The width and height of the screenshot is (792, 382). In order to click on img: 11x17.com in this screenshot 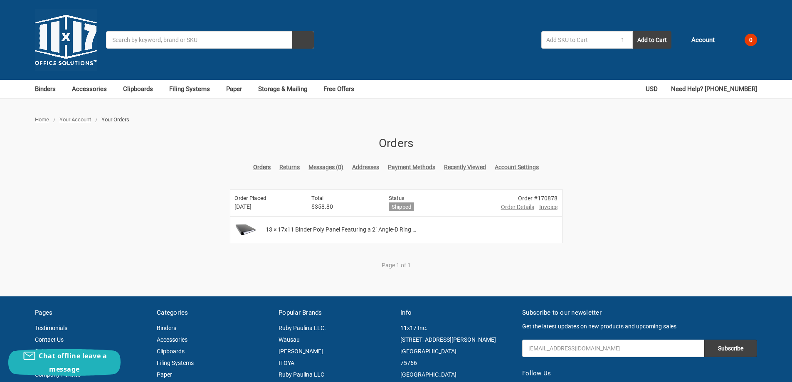, I will do `click(66, 40)`.